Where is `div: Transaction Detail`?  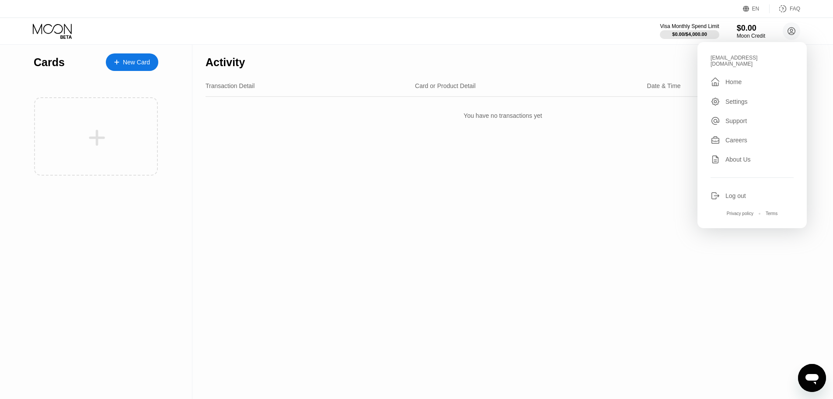 div: Transaction Detail is located at coordinates (230, 86).